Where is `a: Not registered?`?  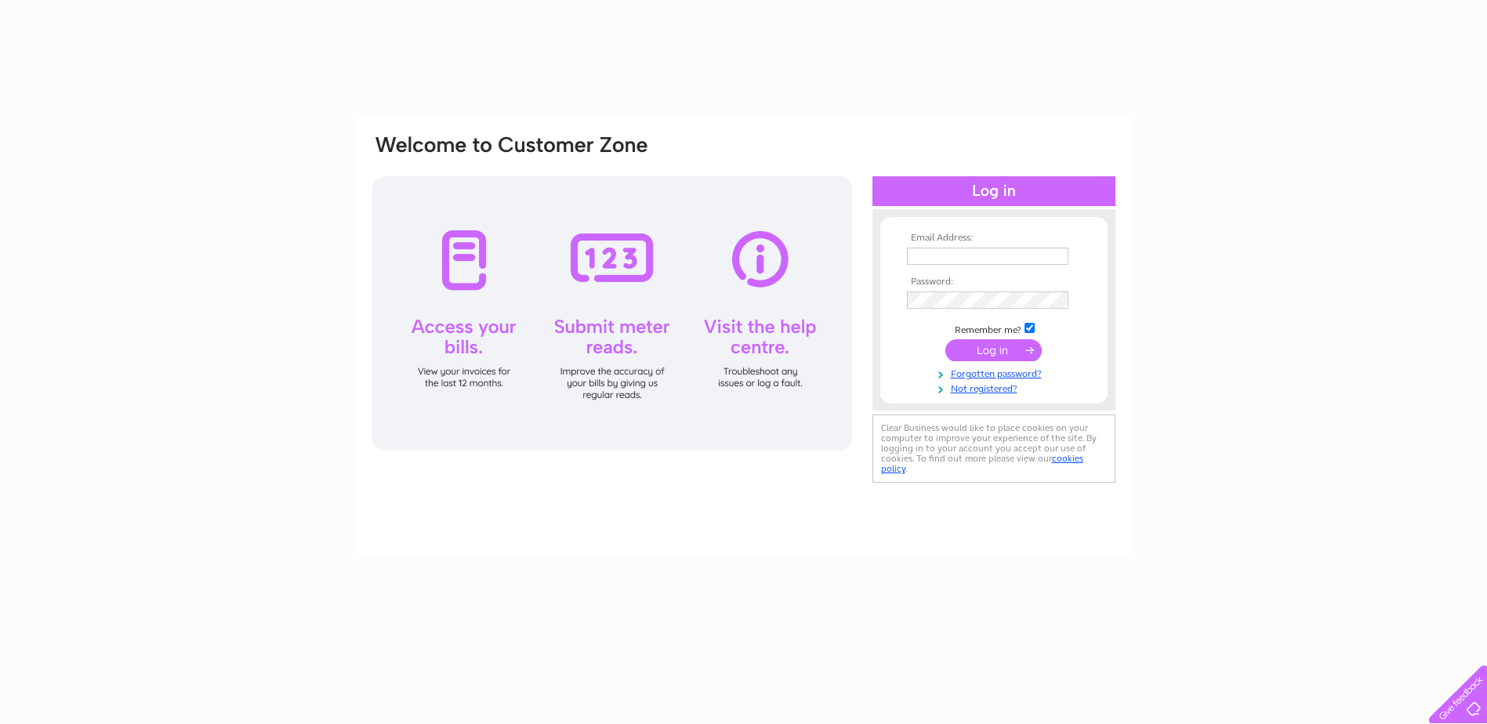 a: Not registered? is located at coordinates (996, 387).